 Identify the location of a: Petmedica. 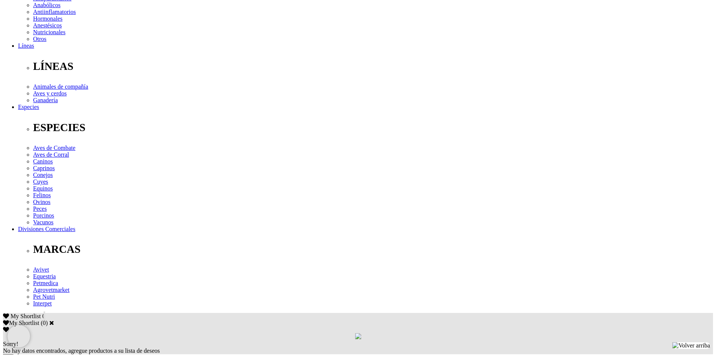
(46, 283).